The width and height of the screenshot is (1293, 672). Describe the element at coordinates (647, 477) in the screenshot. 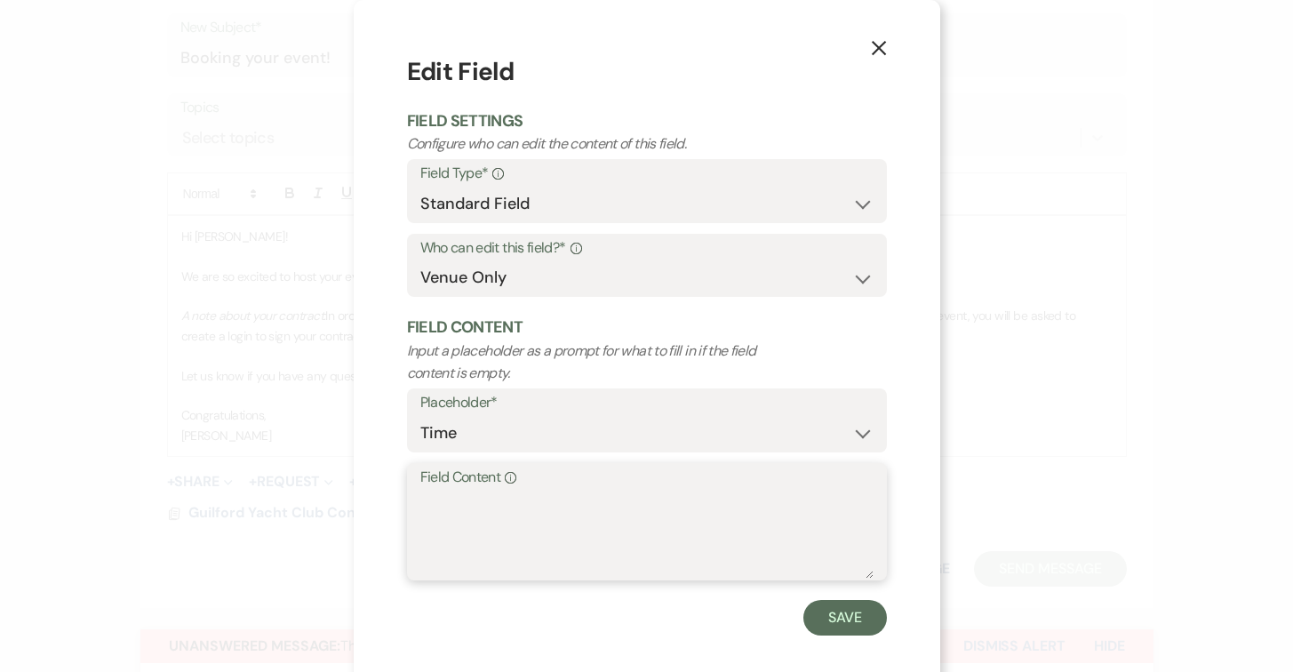

I see `label: Field Content` at that location.